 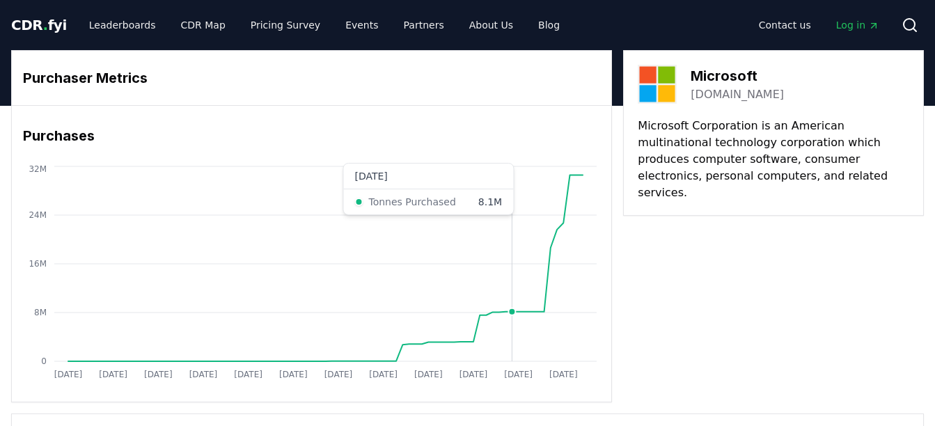 What do you see at coordinates (40, 313) in the screenshot?
I see `tspan: 8M` at bounding box center [40, 313].